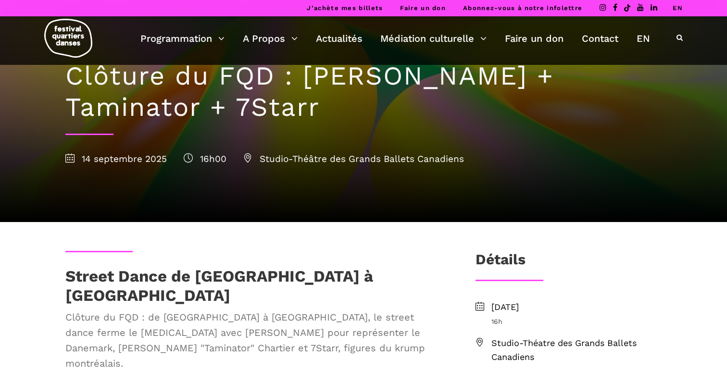 Image resolution: width=727 pixels, height=371 pixels. What do you see at coordinates (576, 322) in the screenshot?
I see `span: 16h` at bounding box center [576, 322].